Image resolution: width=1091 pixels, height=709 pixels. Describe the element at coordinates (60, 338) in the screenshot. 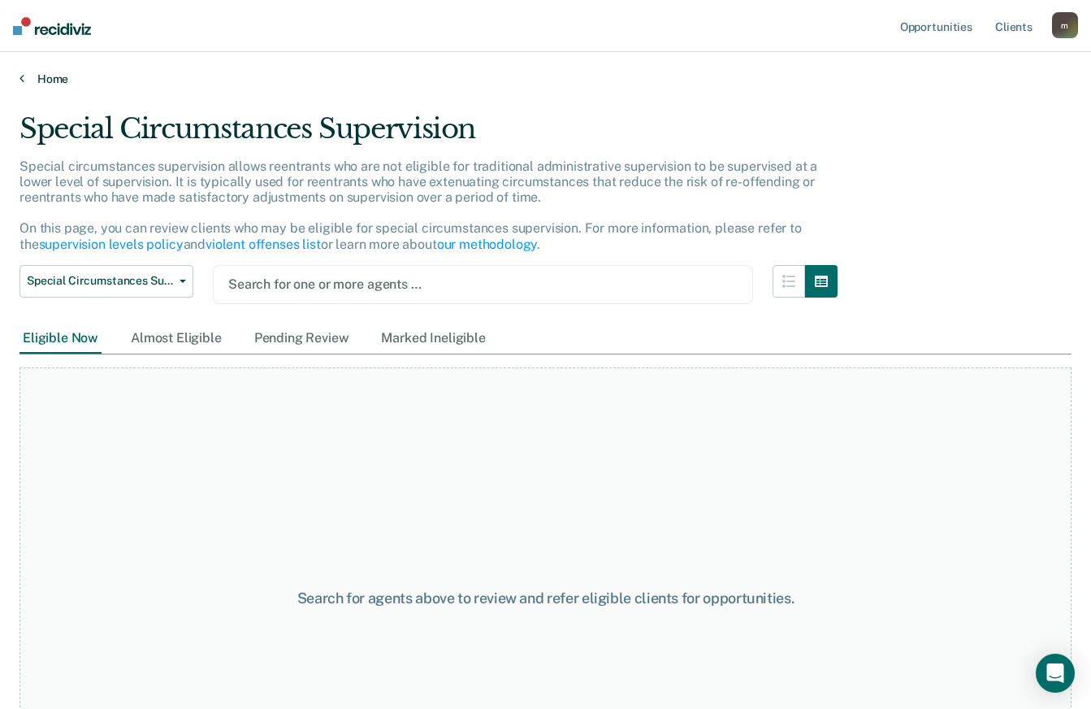

I see `div: Eligible Now` at that location.